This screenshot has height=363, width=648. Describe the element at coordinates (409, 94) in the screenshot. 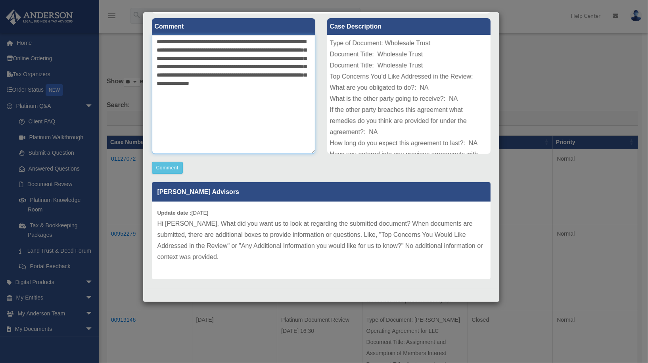

I see `div: Type of Document: Wholesale Trust Document Title: Wholesale Trust Document Title: Wholesale Trust...` at that location.